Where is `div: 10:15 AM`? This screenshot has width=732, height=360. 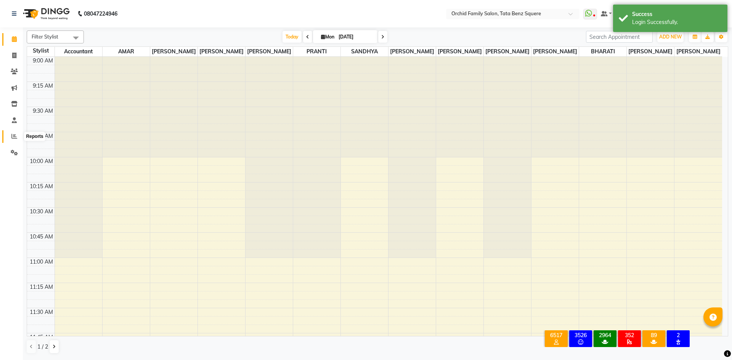 div: 10:15 AM is located at coordinates (41, 186).